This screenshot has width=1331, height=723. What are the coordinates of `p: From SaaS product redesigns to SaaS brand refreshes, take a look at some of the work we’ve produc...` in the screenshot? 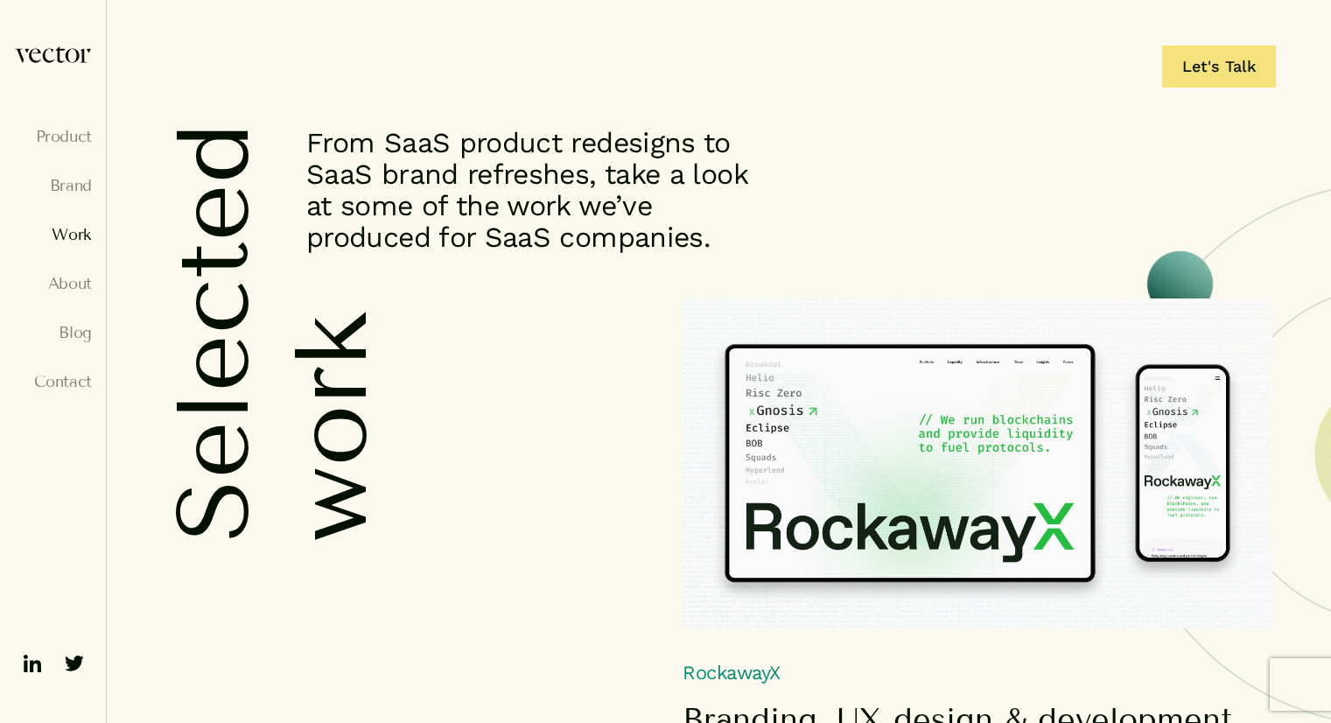 It's located at (542, 190).